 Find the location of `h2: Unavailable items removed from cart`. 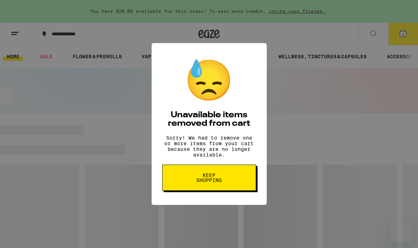

h2: Unavailable items removed from cart is located at coordinates (209, 120).